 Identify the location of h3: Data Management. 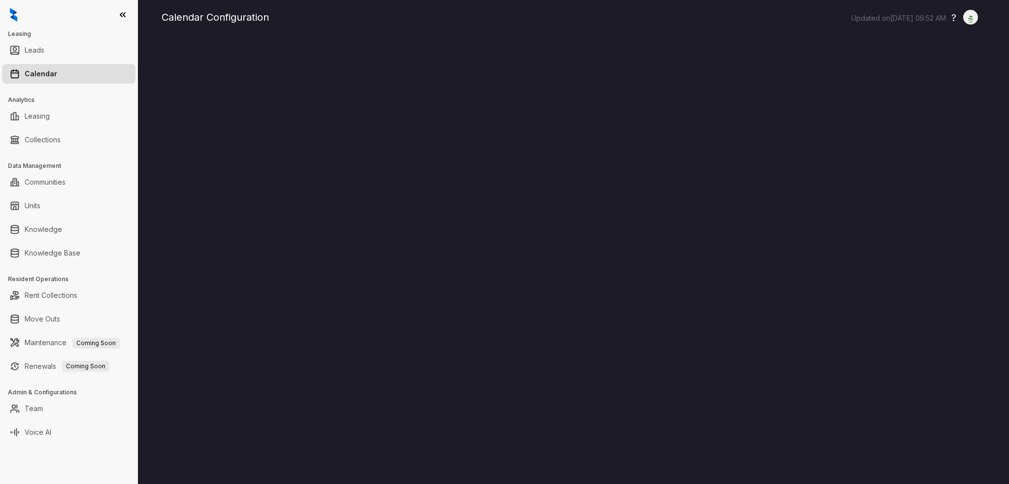
(72, 166).